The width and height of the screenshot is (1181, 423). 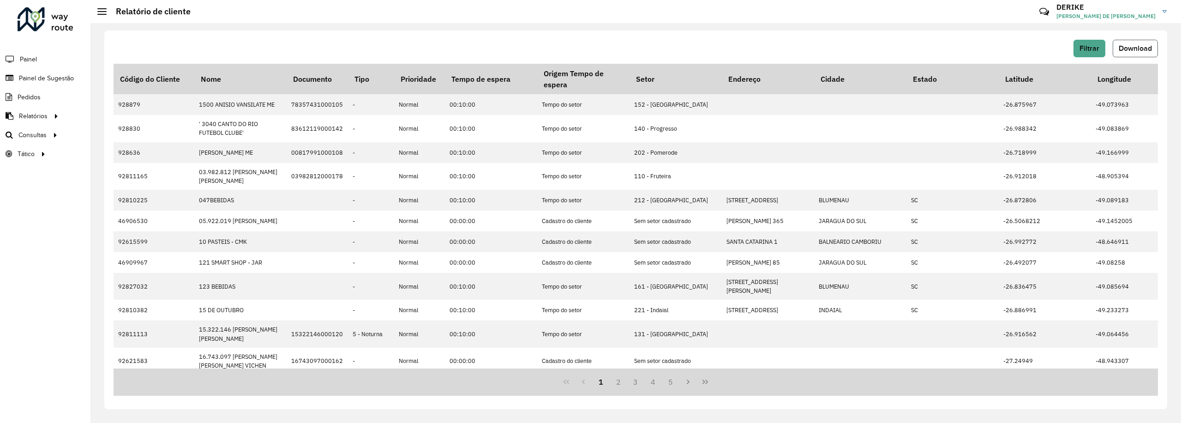 What do you see at coordinates (860, 241) in the screenshot?
I see `td: BALNEARIO CAMBORIU` at bounding box center [860, 241].